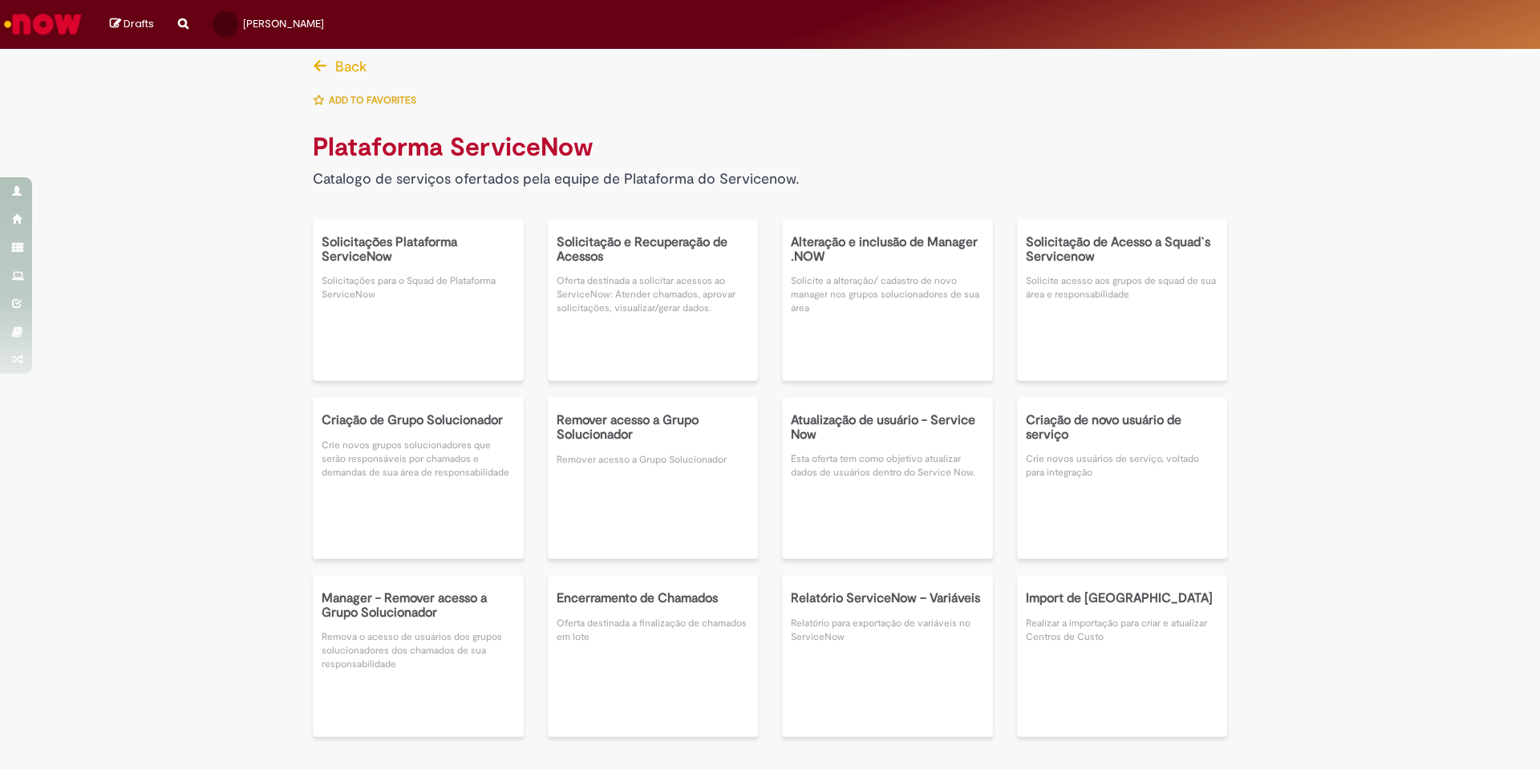  Describe the element at coordinates (887, 656) in the screenshot. I see `a: Relatório ServiceNow – Variáveis Relatório para exportação de variáveis no ServiceNow` at that location.